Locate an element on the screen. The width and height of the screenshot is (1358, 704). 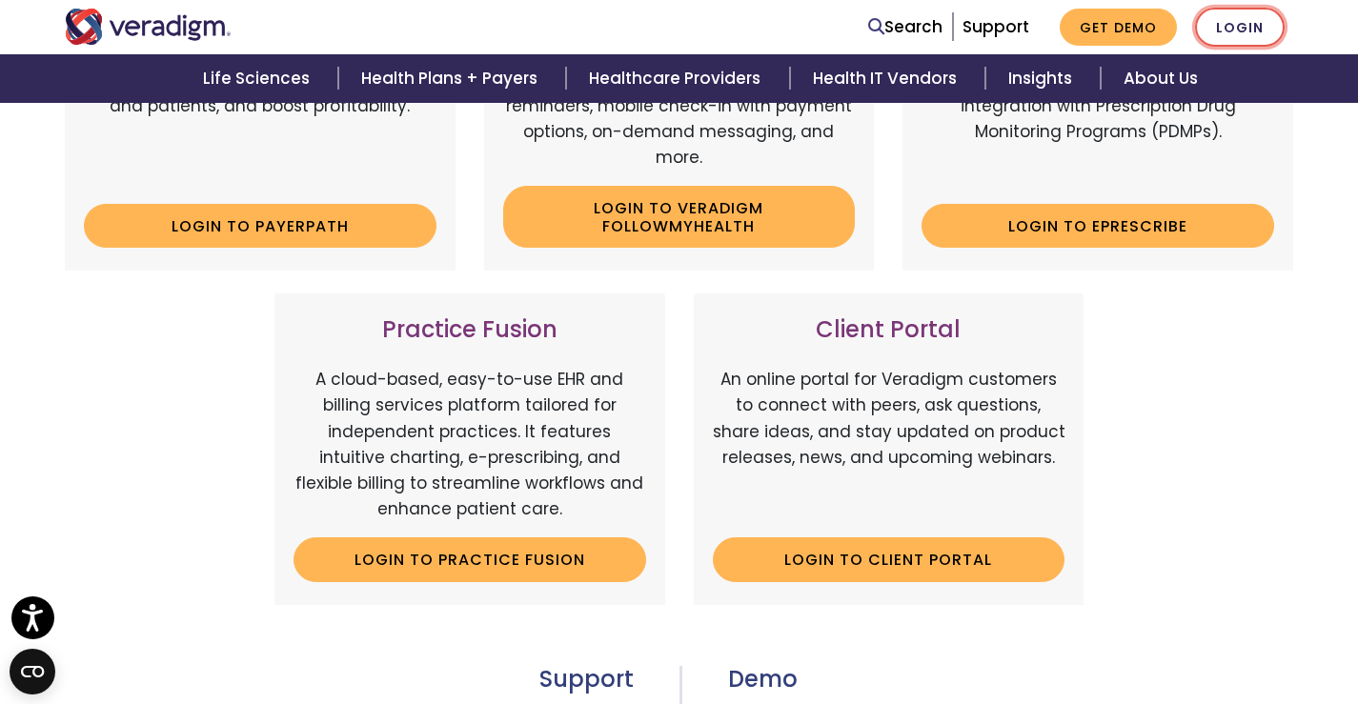
a: Login is located at coordinates (1239, 27).